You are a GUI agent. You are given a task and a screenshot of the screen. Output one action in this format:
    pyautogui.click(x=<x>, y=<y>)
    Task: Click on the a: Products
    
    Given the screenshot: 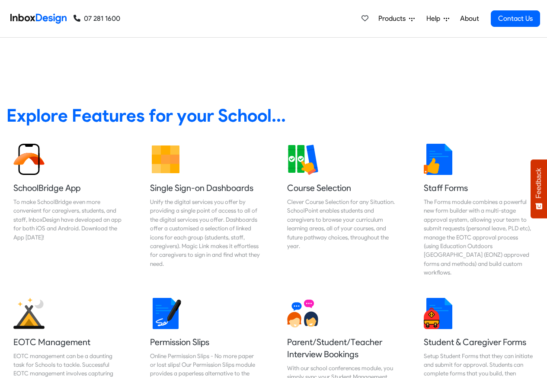 What is the action you would take?
    pyautogui.click(x=397, y=19)
    